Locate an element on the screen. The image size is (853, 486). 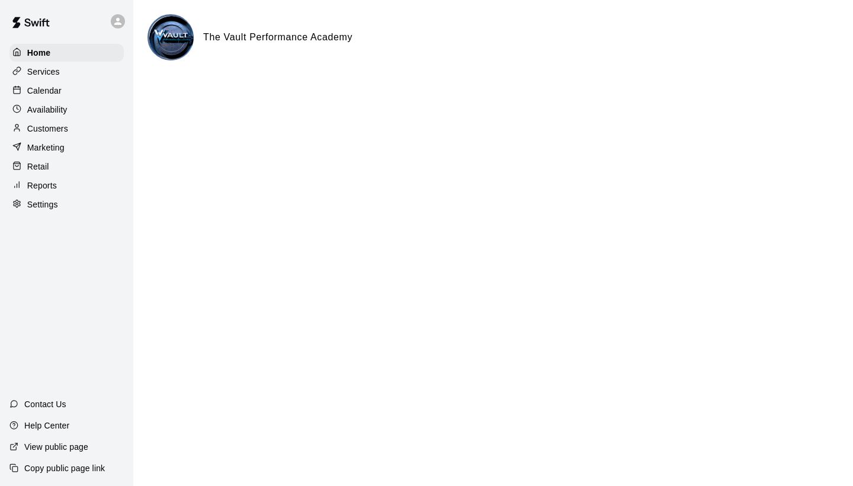
p: Marketing is located at coordinates (46, 148).